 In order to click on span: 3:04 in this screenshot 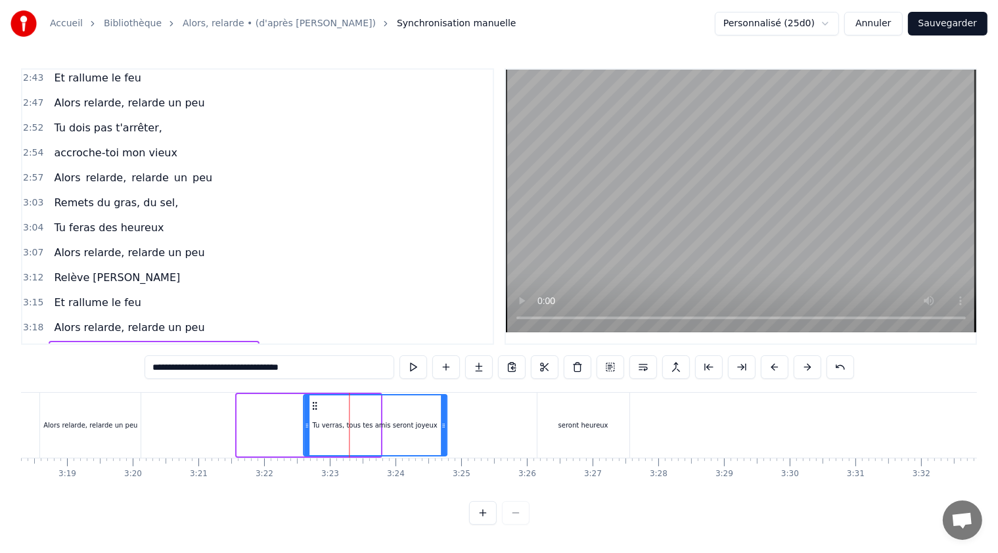, I will do `click(33, 228)`.